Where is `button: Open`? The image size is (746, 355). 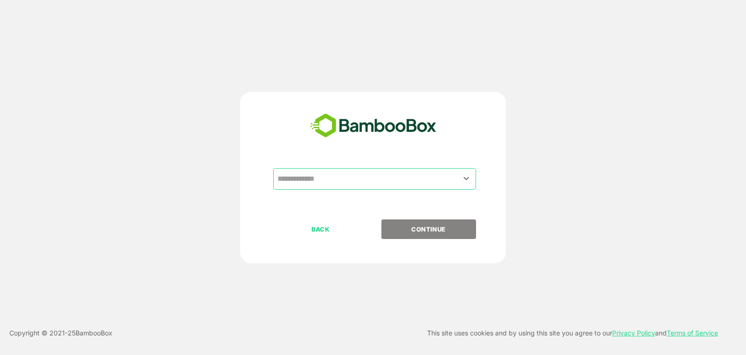 button: Open is located at coordinates (466, 179).